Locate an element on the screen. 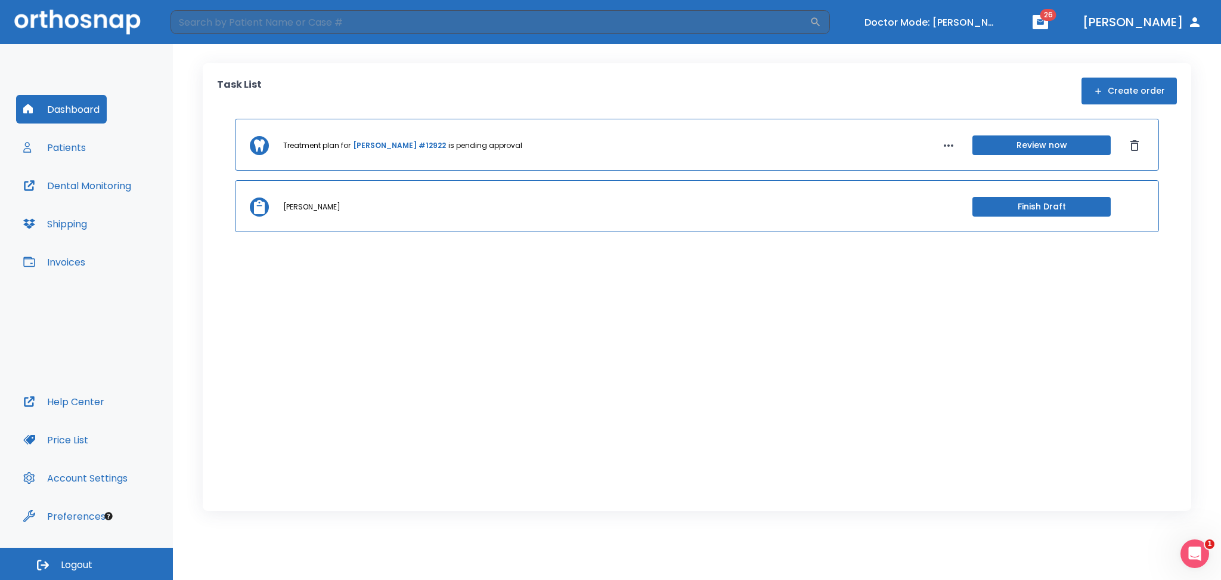  a: Price List is located at coordinates (55, 439).